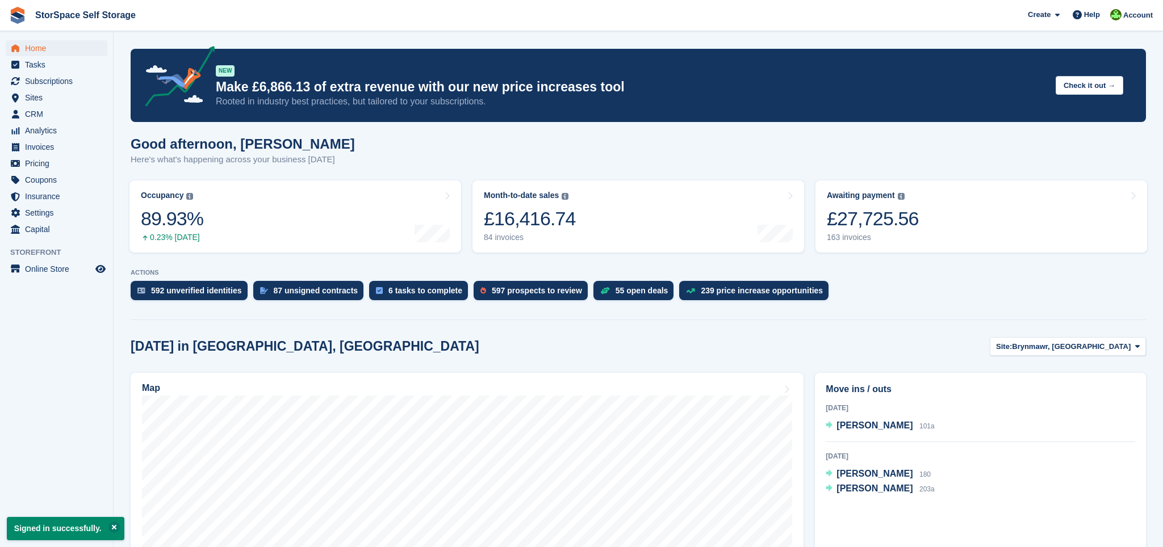  What do you see at coordinates (1092, 15) in the screenshot?
I see `span: Help` at bounding box center [1092, 15].